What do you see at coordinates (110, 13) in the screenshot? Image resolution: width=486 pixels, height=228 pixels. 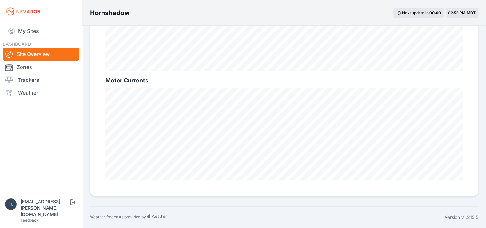 I see `h3: Hornshadow` at bounding box center [110, 13].